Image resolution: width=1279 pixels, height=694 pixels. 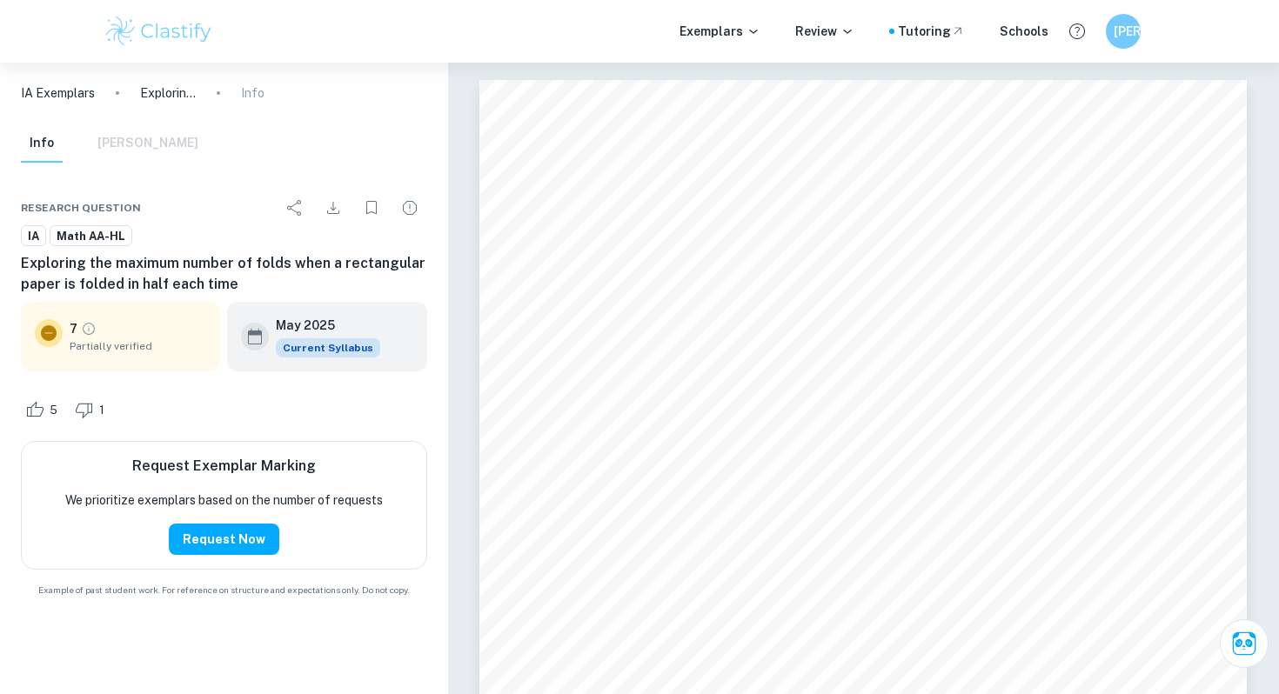 I want to click on div: Tutoring, so click(x=931, y=31).